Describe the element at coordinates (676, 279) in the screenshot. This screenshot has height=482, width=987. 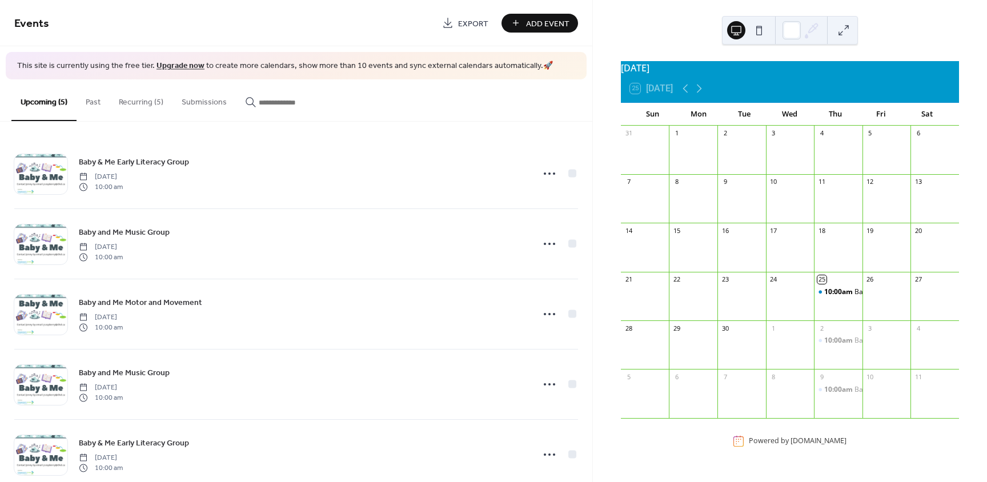
I see `div: 22` at that location.